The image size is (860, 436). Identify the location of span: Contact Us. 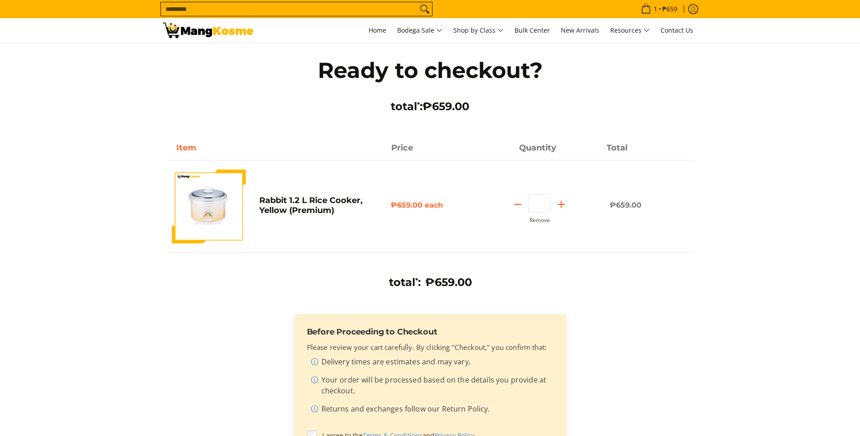
(677, 30).